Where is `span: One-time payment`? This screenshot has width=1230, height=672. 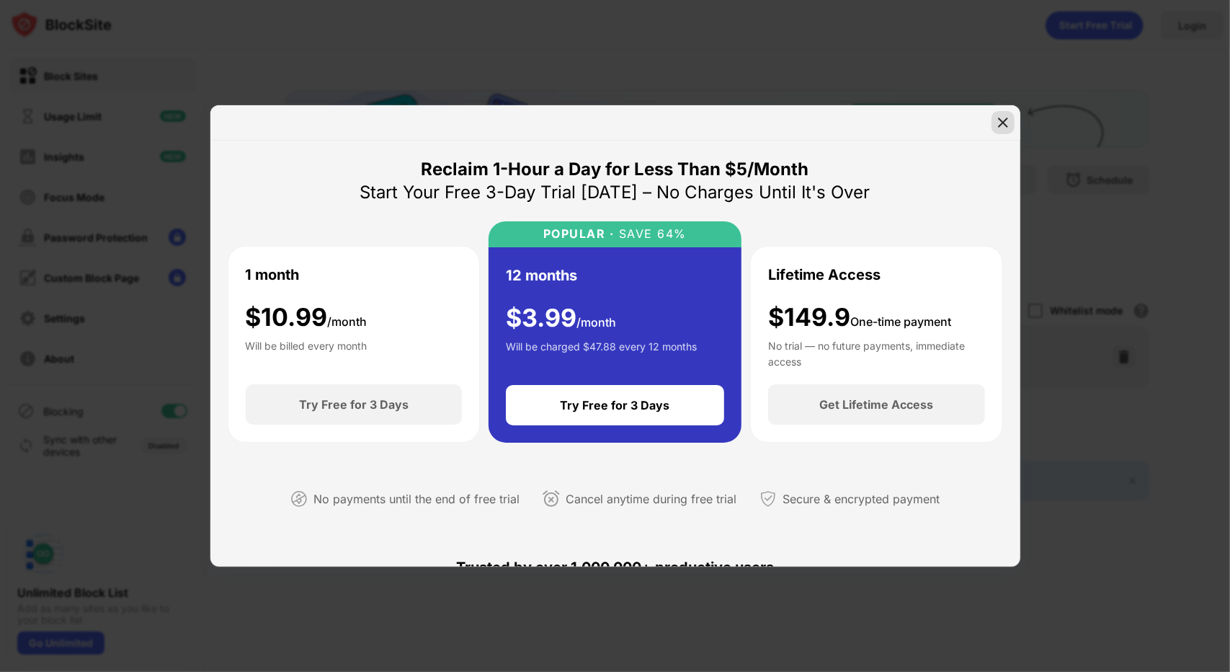 span: One-time payment is located at coordinates (901, 321).